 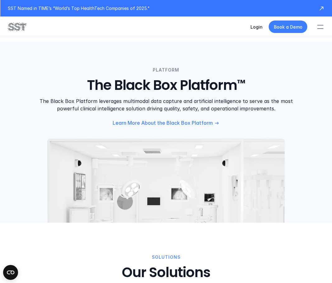 What do you see at coordinates (166, 203) in the screenshot?
I see `img: Cartoon depiction of an operating room` at bounding box center [166, 203].